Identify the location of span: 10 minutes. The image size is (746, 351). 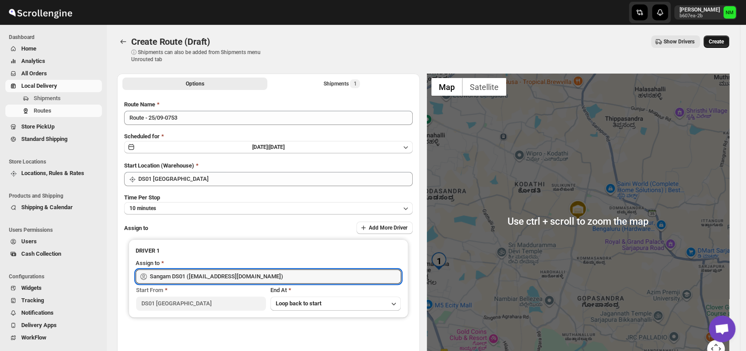
(143, 208).